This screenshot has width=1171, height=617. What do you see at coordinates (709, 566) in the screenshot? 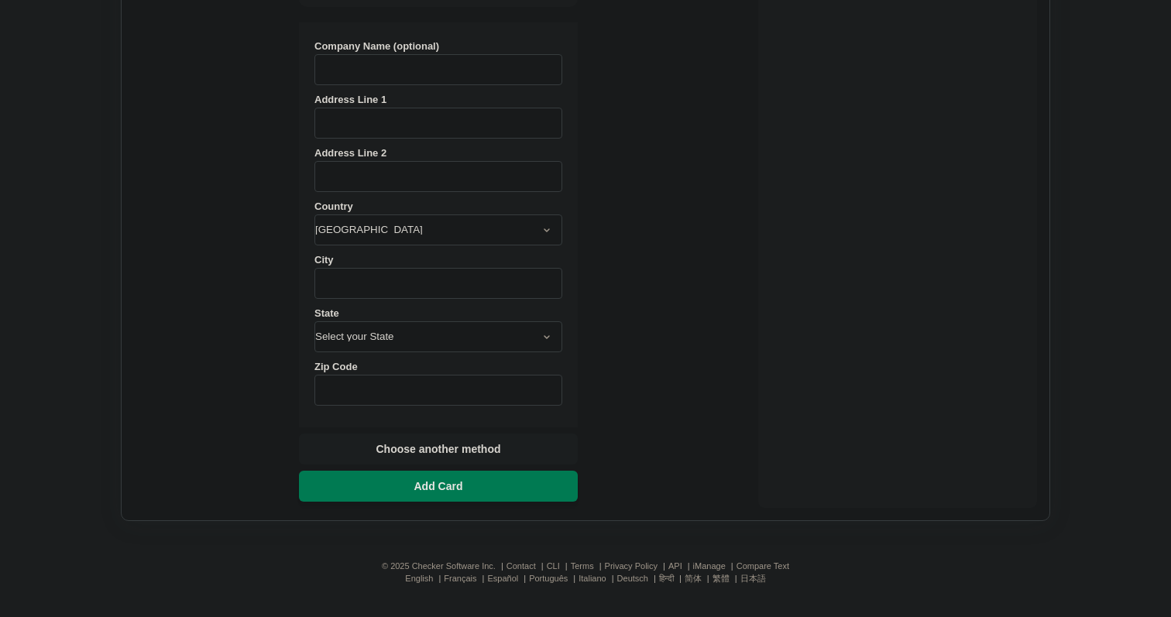
I see `a: iManage` at bounding box center [709, 566].